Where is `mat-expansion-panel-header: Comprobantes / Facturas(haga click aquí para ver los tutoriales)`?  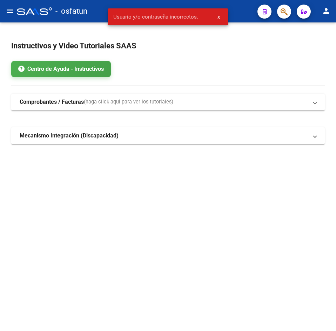
mat-expansion-panel-header: Comprobantes / Facturas(haga click aquí para ver los tutoriales) is located at coordinates (168, 102).